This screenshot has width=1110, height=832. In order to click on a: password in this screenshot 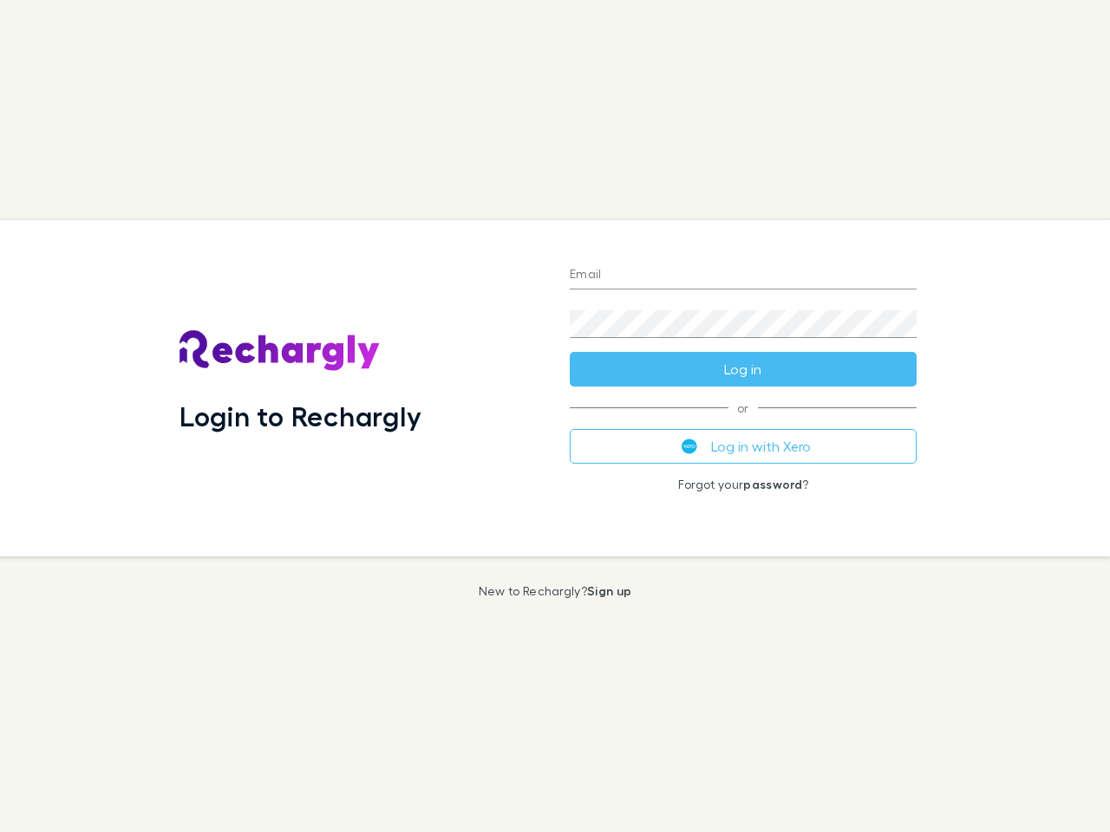, I will do `click(772, 484)`.